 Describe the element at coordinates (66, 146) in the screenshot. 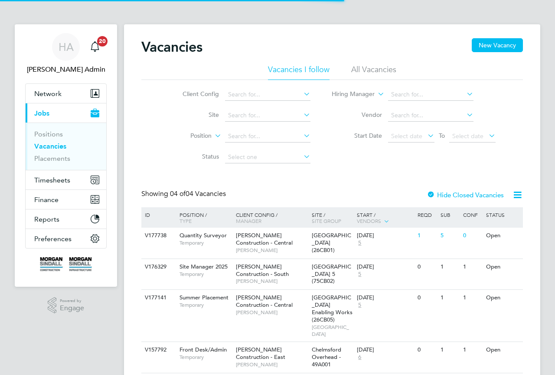

I see `div: Jobs` at that location.